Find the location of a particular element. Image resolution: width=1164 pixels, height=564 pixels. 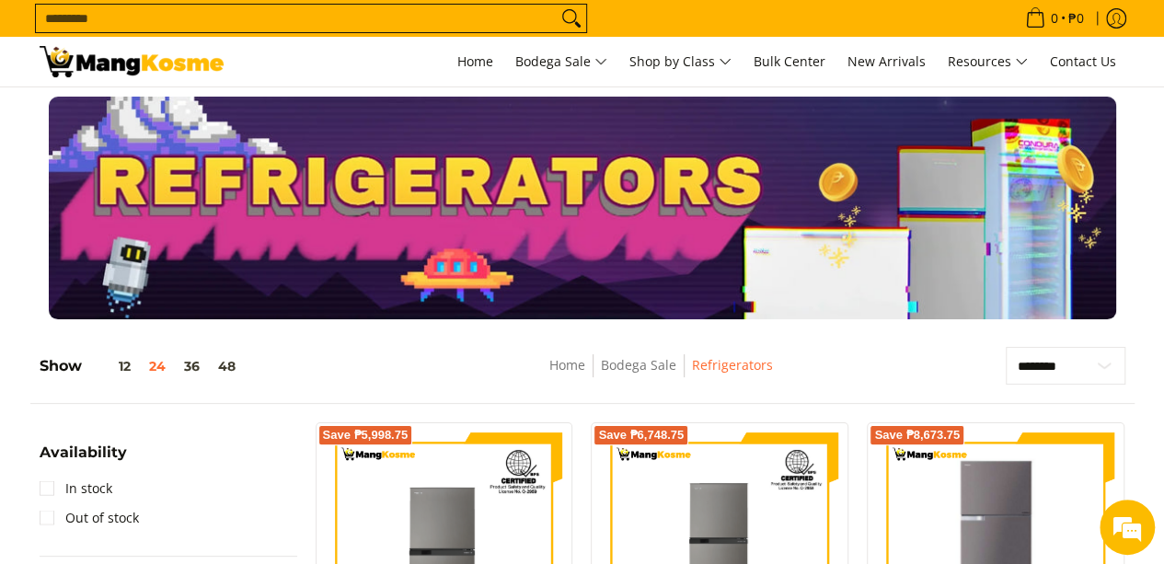

a: New Arrivals is located at coordinates (886, 62).